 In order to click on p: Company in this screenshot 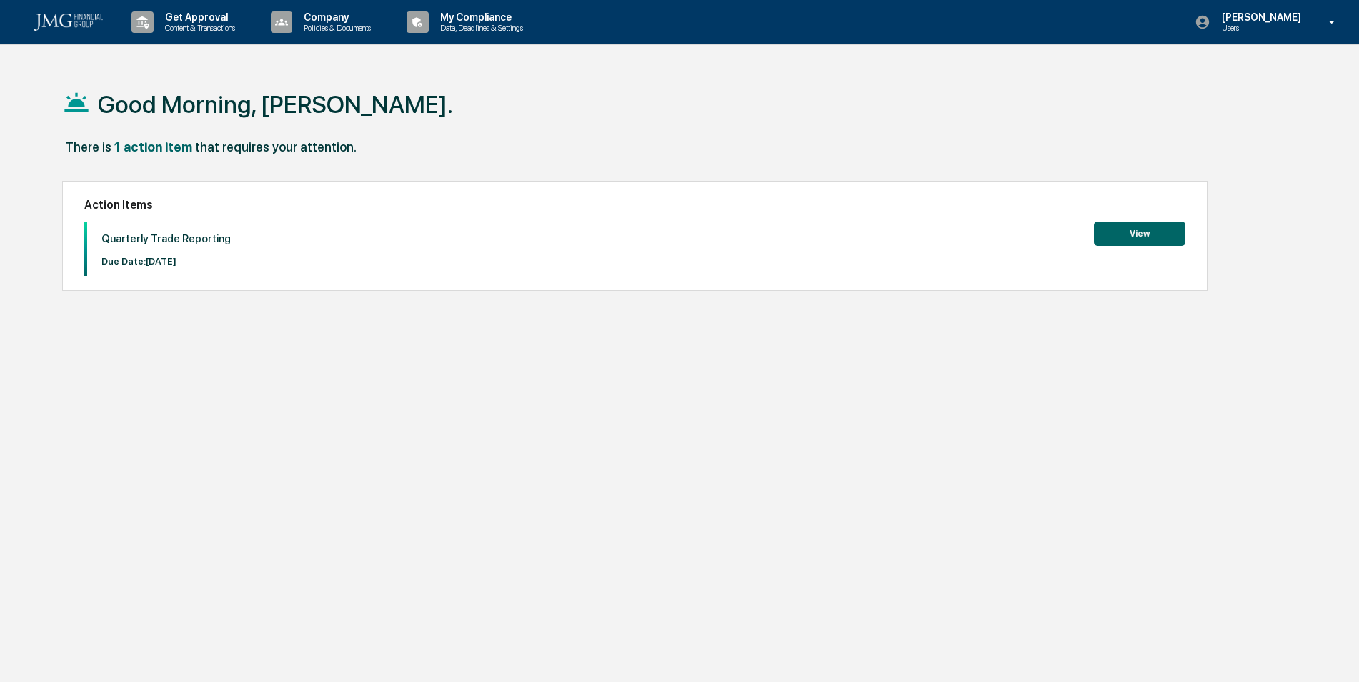, I will do `click(335, 17)`.